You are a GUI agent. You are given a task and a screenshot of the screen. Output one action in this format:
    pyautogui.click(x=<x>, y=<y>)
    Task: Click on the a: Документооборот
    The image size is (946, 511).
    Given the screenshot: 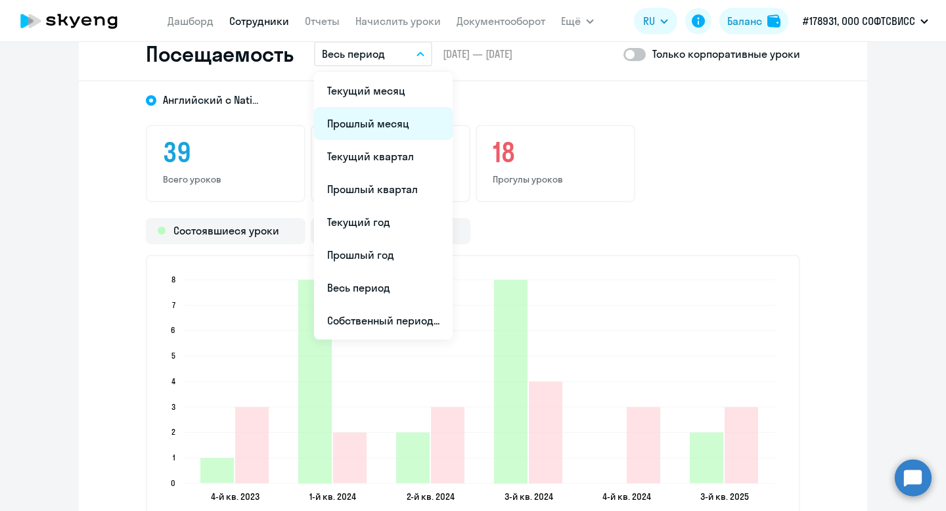 What is the action you would take?
    pyautogui.click(x=501, y=21)
    